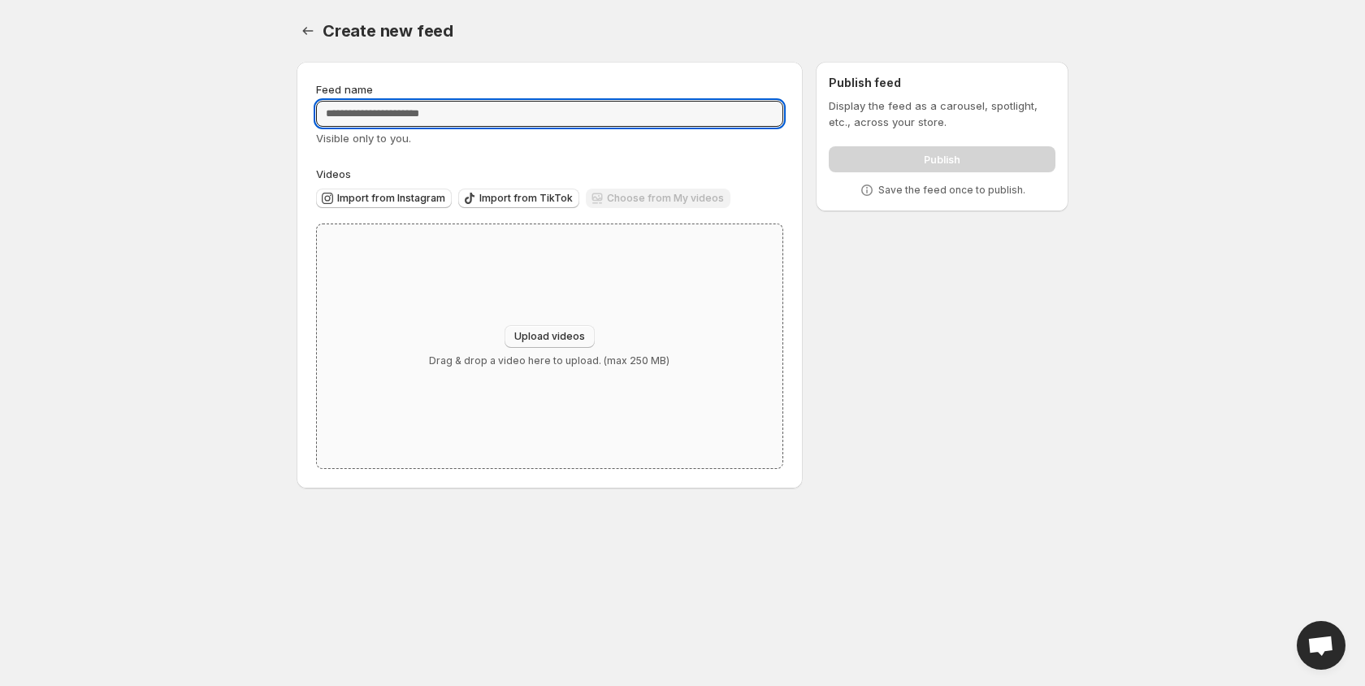 Image resolution: width=1365 pixels, height=686 pixels. Describe the element at coordinates (344, 89) in the screenshot. I see `span: Feed name` at that location.